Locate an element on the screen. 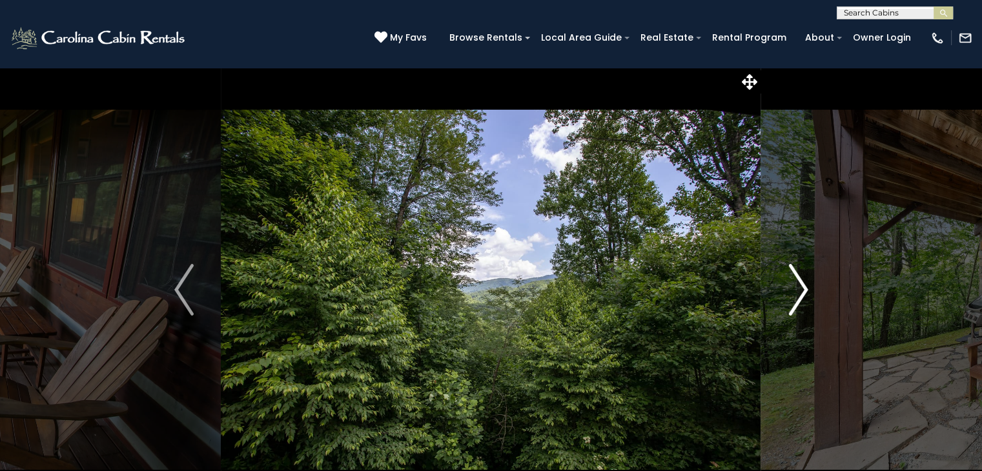 Image resolution: width=982 pixels, height=471 pixels. a: Local Area Guide is located at coordinates (581, 37).